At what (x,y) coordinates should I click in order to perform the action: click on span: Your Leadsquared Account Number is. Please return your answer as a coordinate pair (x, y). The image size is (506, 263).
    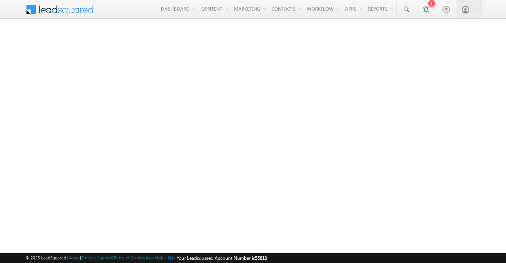
    Looking at the image, I should click on (222, 258).